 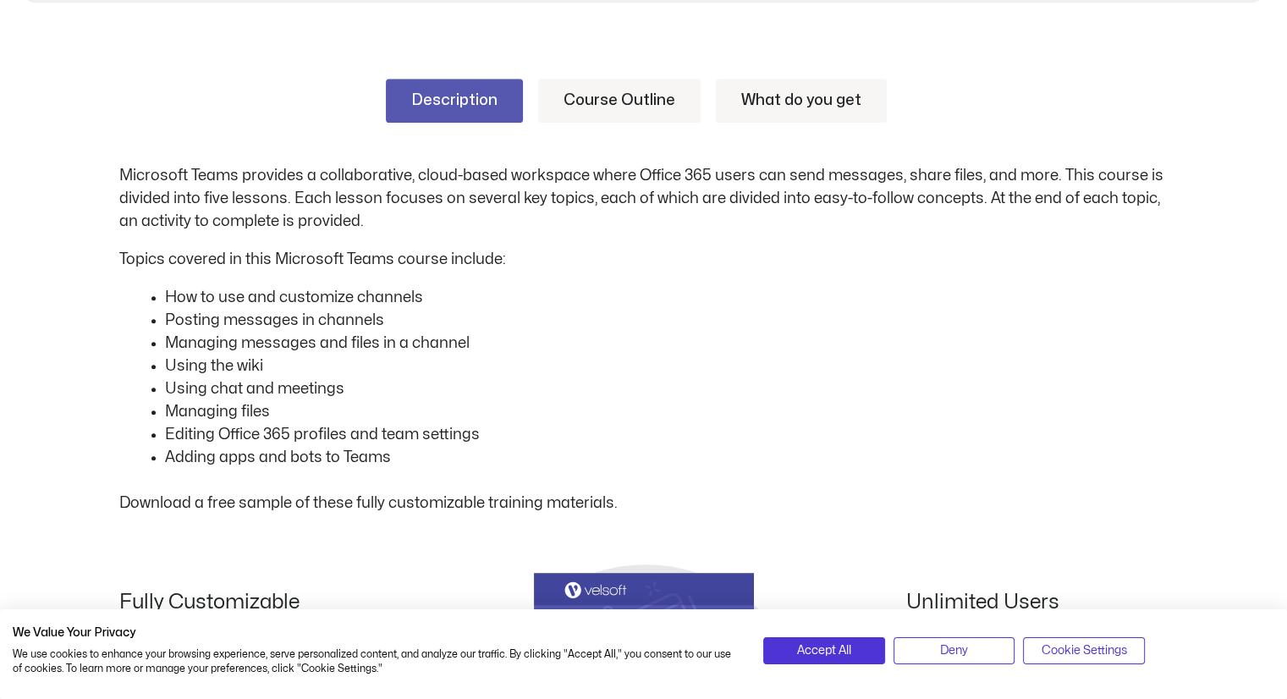 What do you see at coordinates (823, 651) in the screenshot?
I see `button: Accept all cookies` at bounding box center [823, 651].